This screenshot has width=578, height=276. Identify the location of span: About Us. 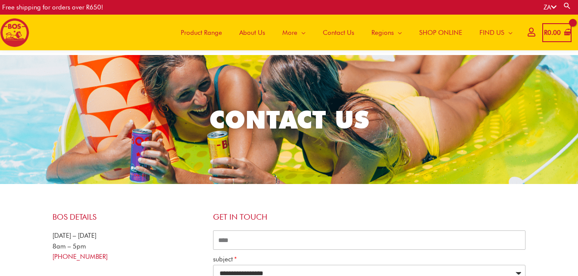
(252, 33).